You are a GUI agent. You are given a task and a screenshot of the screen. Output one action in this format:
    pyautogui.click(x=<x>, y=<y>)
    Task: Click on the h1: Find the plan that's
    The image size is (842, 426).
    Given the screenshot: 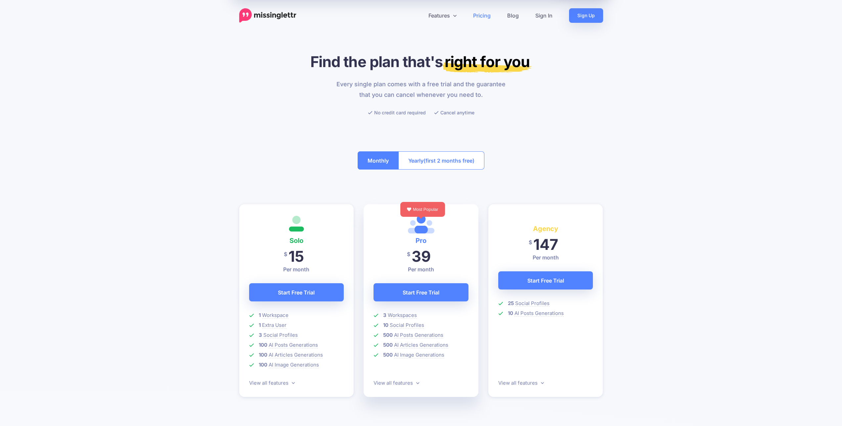 What is the action you would take?
    pyautogui.click(x=421, y=62)
    